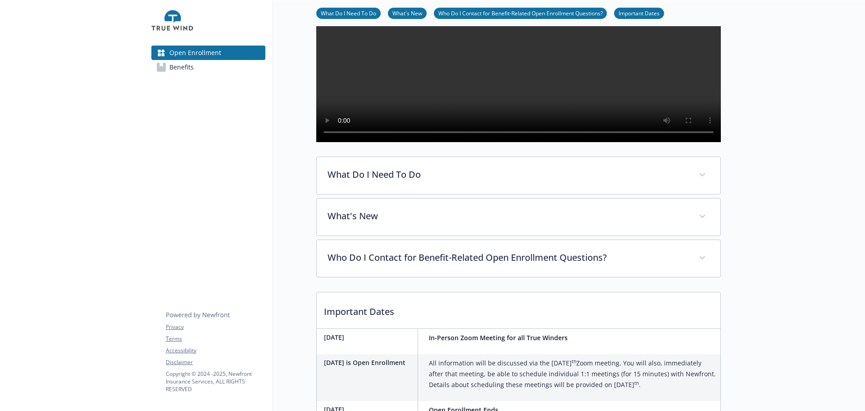 The image size is (865, 411). What do you see at coordinates (215, 381) in the screenshot?
I see `p: Copyright © 2024 - 2025 , Newfront Insurance Services, ALL RIGHTS RESERVED` at bounding box center [215, 381].